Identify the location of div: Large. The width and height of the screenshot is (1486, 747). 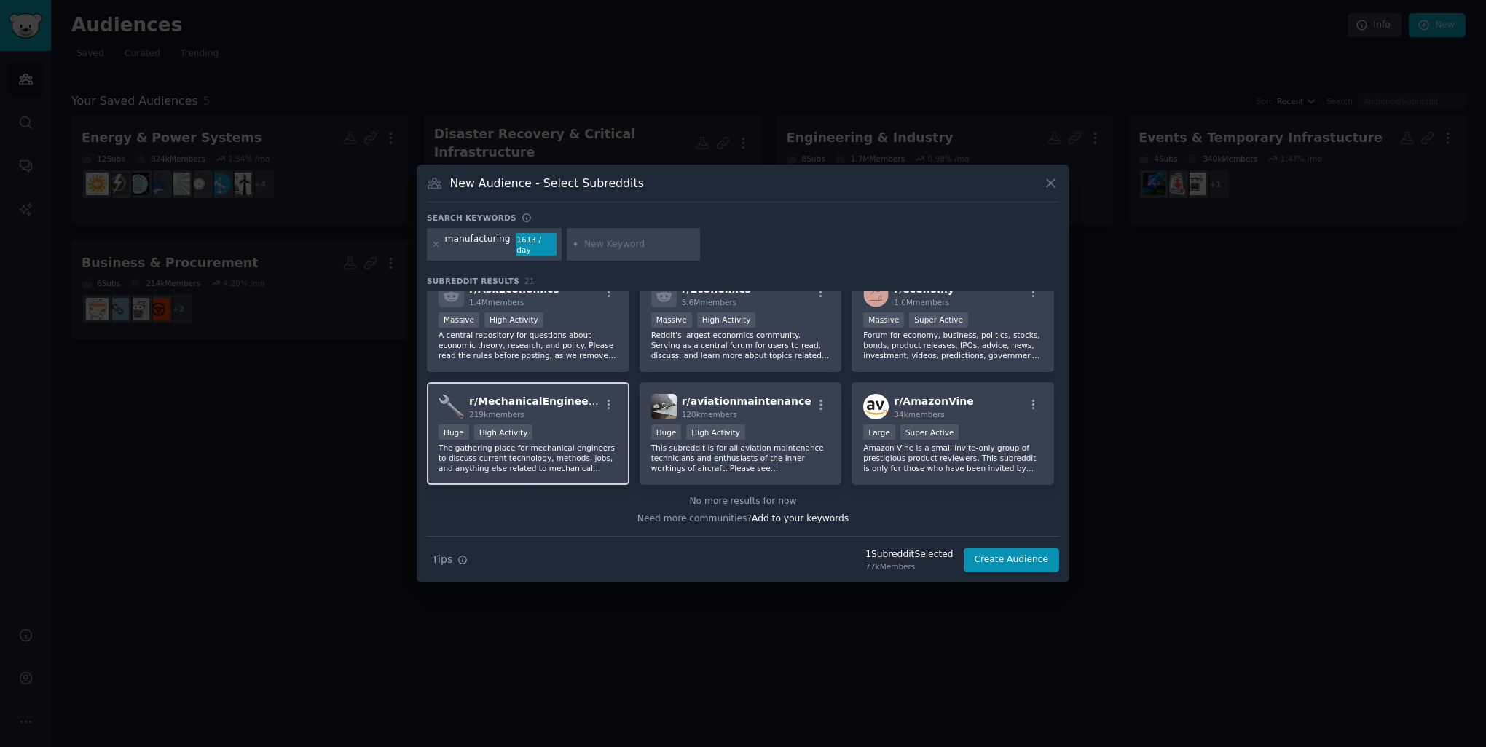
(879, 432).